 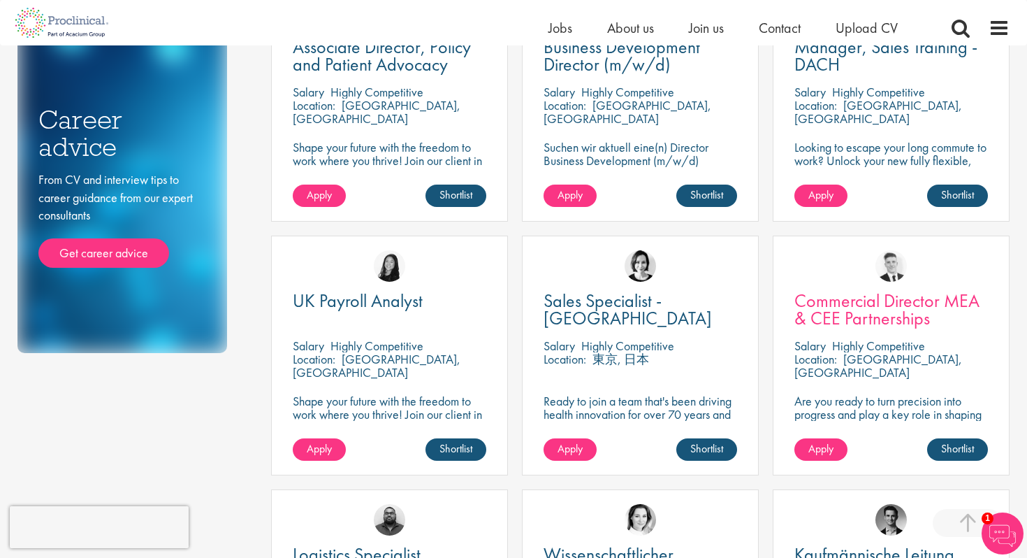 I want to click on a: Greta Prestel, so click(x=640, y=519).